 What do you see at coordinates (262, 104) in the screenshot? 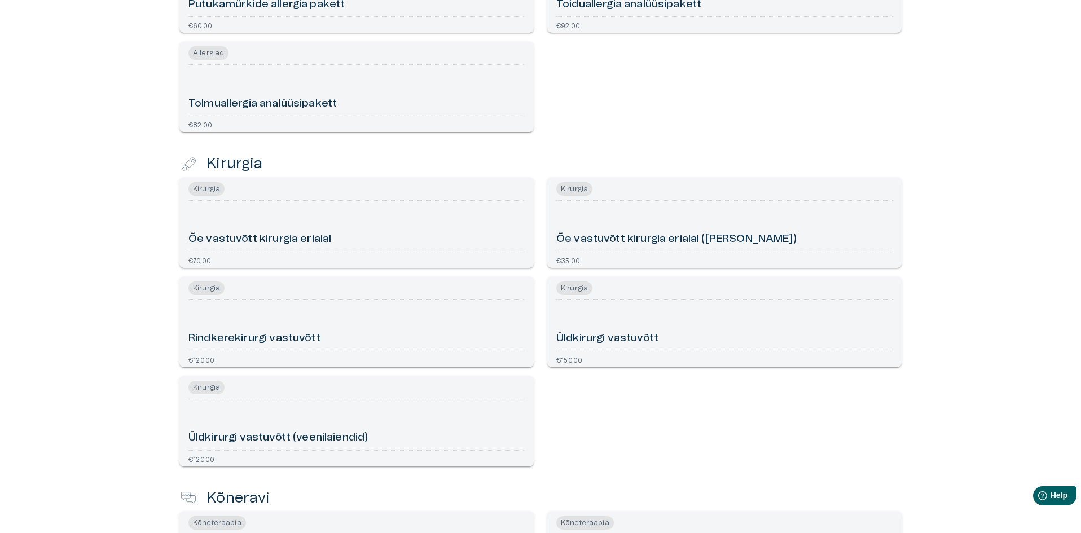
I see `h6: Tolmuallergia analüüsipakett` at bounding box center [262, 104].